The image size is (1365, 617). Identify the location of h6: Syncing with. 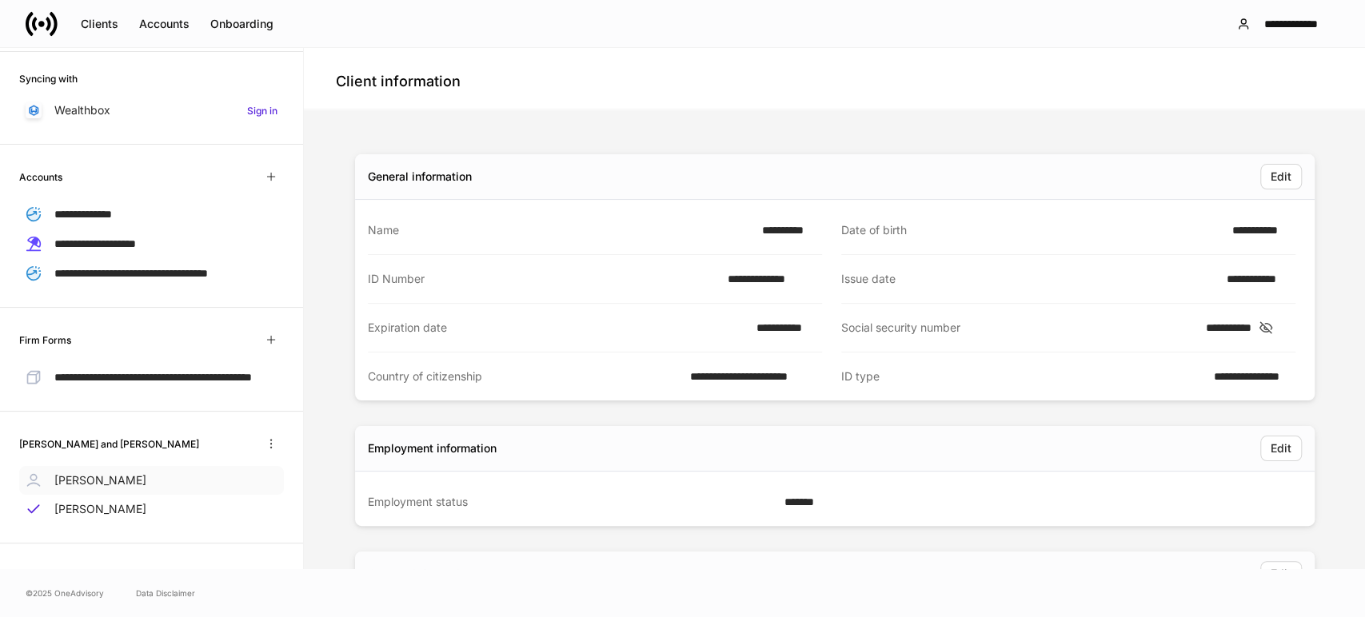
(48, 78).